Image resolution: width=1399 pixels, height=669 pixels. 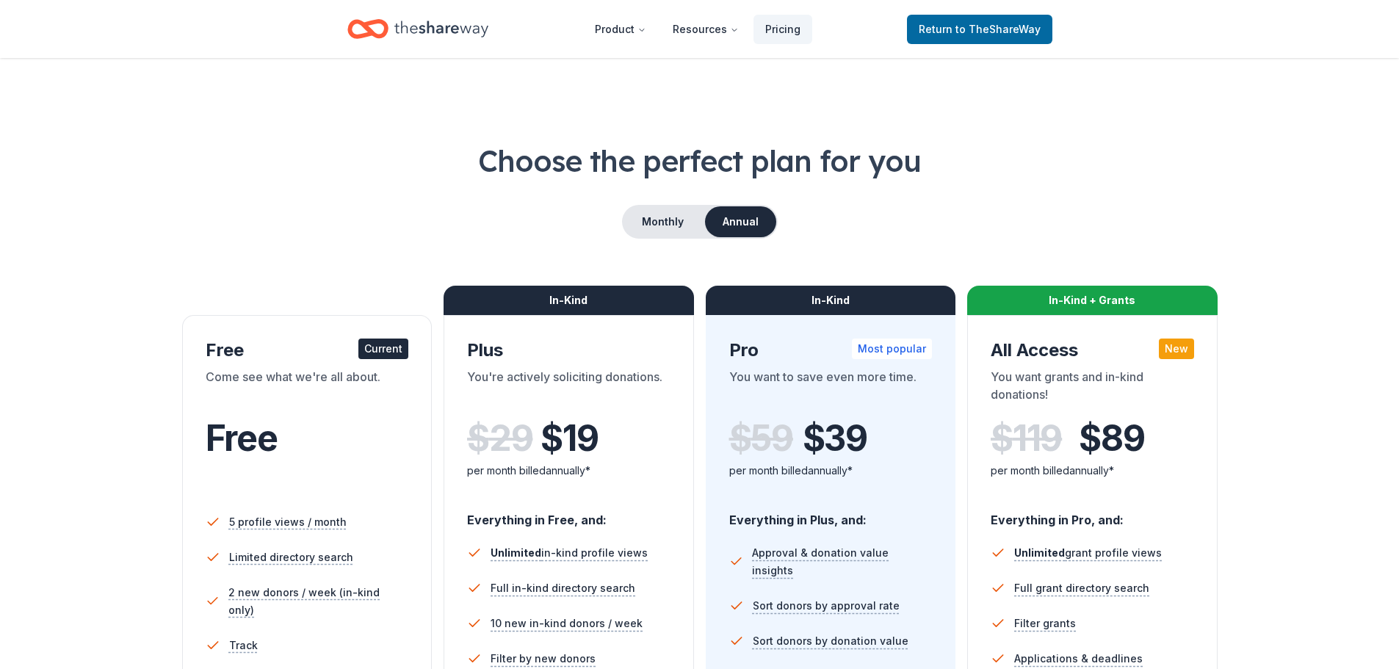 I want to click on h1: Choose the perfect plan for you, so click(x=699, y=161).